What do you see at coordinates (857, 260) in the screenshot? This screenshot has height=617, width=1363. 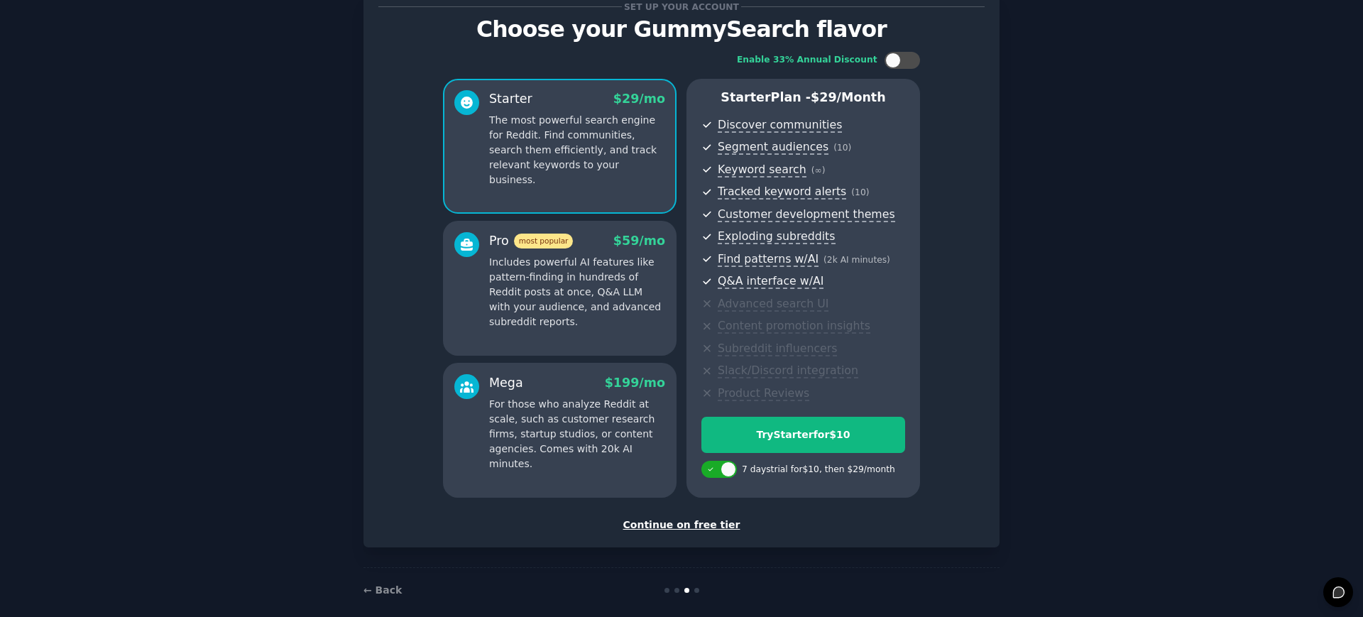 I see `span: ( 2k AI minutes )` at bounding box center [857, 260].